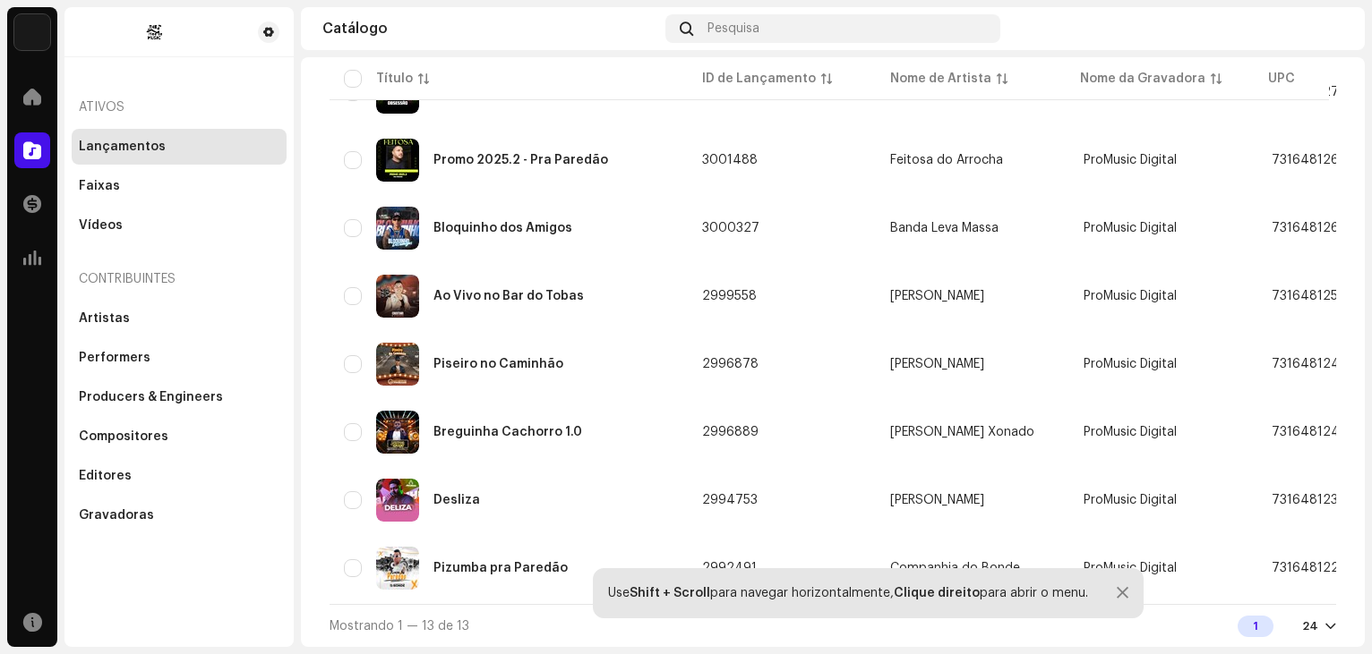 This screenshot has height=654, width=1372. What do you see at coordinates (946, 160) in the screenshot?
I see `div: Feitosa do Arrocha` at bounding box center [946, 160].